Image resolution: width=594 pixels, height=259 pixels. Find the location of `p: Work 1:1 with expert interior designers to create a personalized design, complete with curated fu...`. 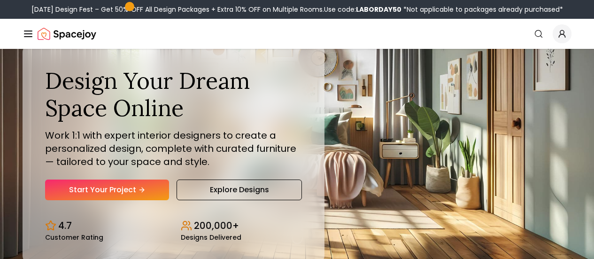

p: Work 1:1 with expert interior designers to create a personalized design, complete with curated fu... is located at coordinates (173, 148).